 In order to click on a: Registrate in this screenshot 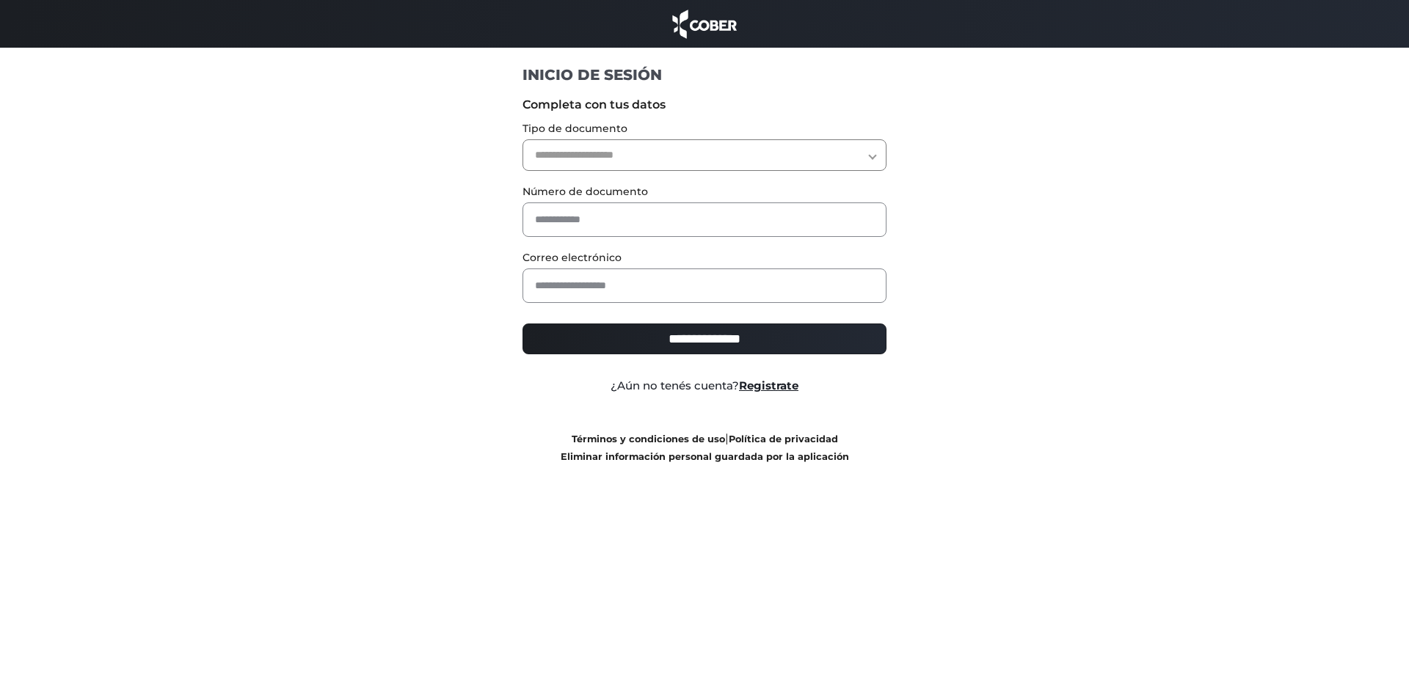, I will do `click(768, 385)`.